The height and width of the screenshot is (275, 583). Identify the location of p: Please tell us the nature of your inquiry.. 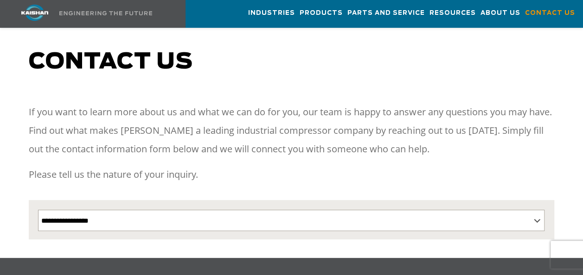
(291, 175).